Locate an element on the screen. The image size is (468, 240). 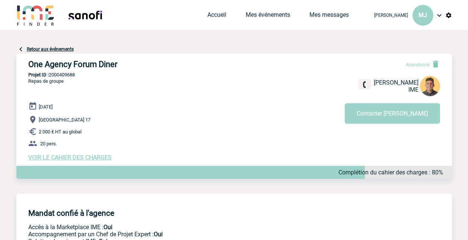
p: Prestation payante is located at coordinates (183, 234).